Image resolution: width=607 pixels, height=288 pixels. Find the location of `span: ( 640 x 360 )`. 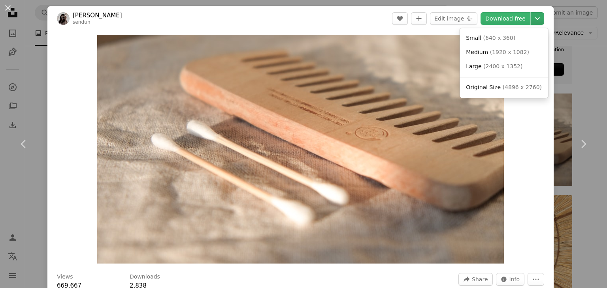

span: ( 640 x 360 ) is located at coordinates (499, 38).